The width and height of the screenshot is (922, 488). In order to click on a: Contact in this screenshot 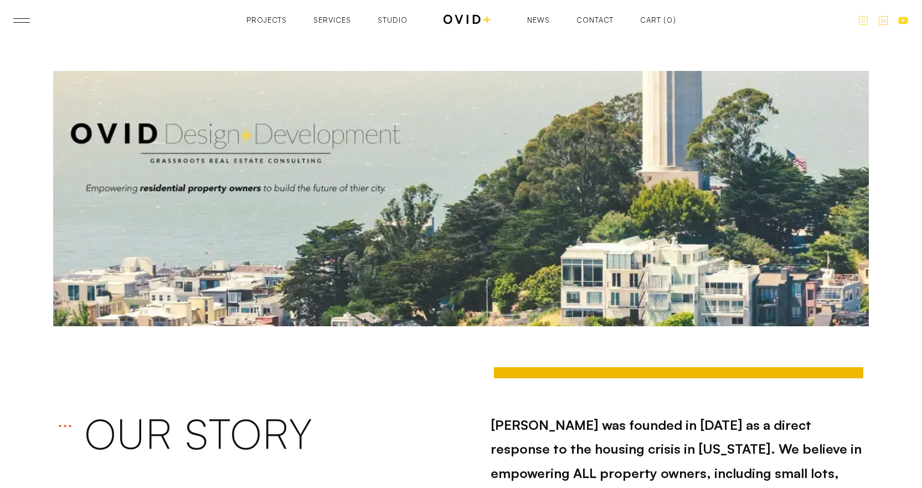, I will do `click(595, 20)`.